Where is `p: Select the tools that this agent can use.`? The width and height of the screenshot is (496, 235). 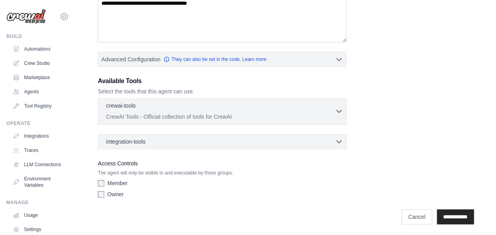 p: Select the tools that this agent can use. is located at coordinates (222, 91).